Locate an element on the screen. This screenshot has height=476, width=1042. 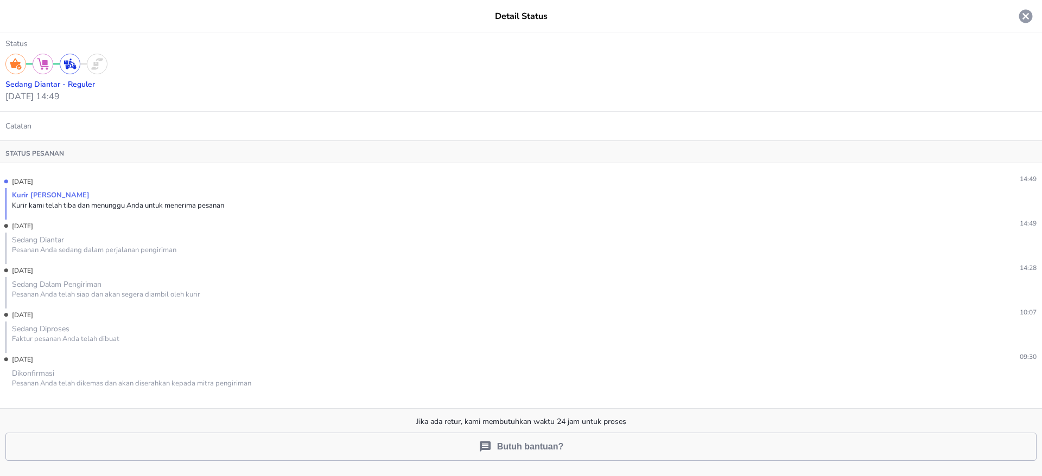
div: Pesanan Anda telah siap dan akan segera diambil oleh kurir is located at coordinates (523, 295).